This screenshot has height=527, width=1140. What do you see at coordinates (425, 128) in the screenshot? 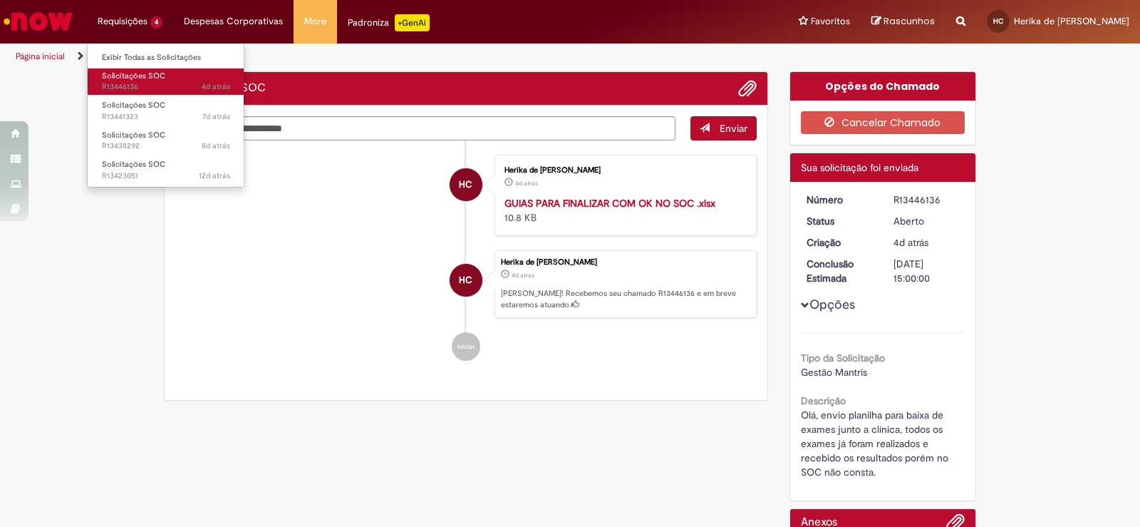
I see `textarea: Digite sua mensagem aqui...` at bounding box center [425, 128].